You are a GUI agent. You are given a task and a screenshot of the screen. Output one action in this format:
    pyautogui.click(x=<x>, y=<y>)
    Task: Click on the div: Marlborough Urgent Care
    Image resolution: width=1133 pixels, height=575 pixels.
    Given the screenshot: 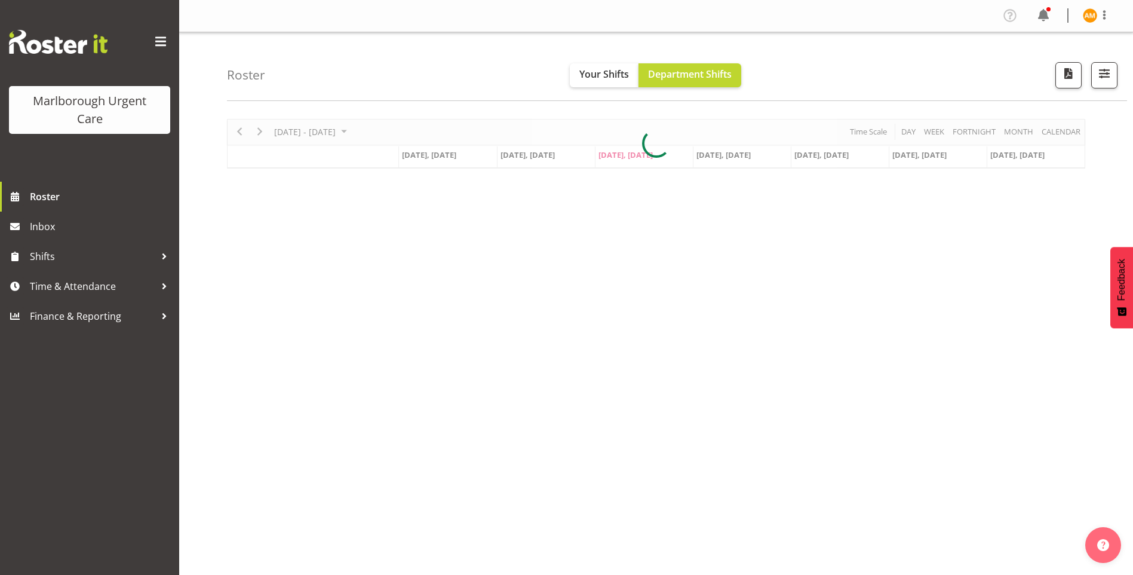 What is the action you would take?
    pyautogui.click(x=90, y=110)
    